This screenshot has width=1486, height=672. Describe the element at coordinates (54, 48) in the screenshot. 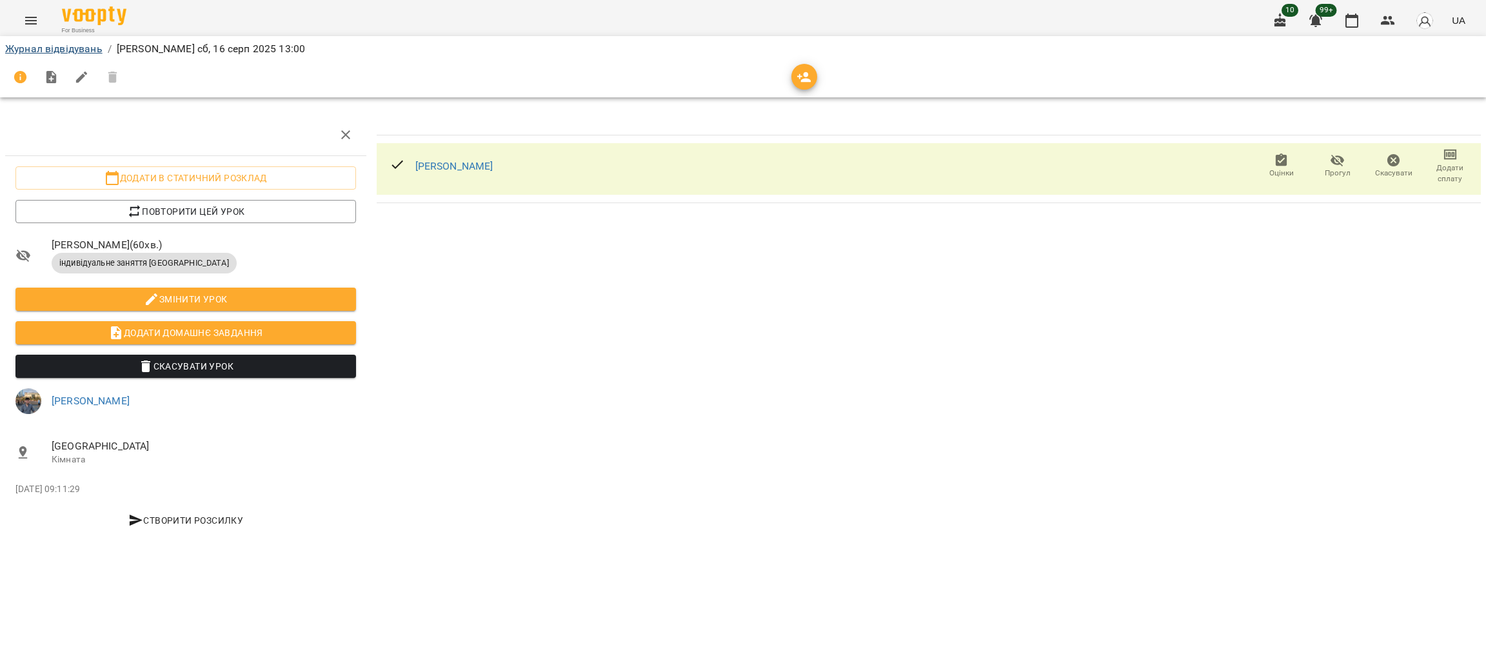

I see `a: Журнал відвідувань` at that location.